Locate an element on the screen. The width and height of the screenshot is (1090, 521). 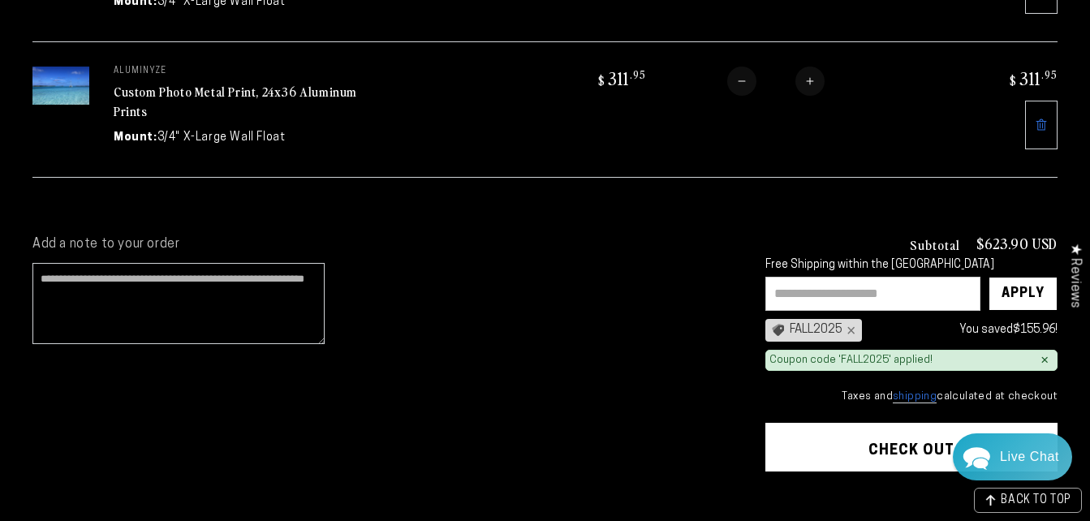
p: Aluminyze is located at coordinates (235, 71).